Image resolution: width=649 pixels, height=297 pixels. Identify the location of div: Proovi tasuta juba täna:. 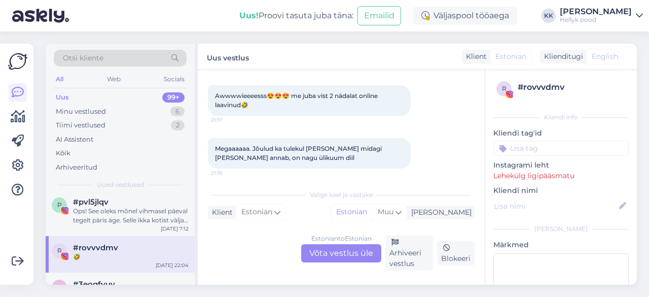
(296, 16).